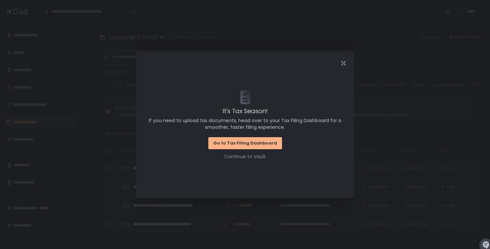  I want to click on div: Go to Tax Filing Dashboard, so click(245, 143).